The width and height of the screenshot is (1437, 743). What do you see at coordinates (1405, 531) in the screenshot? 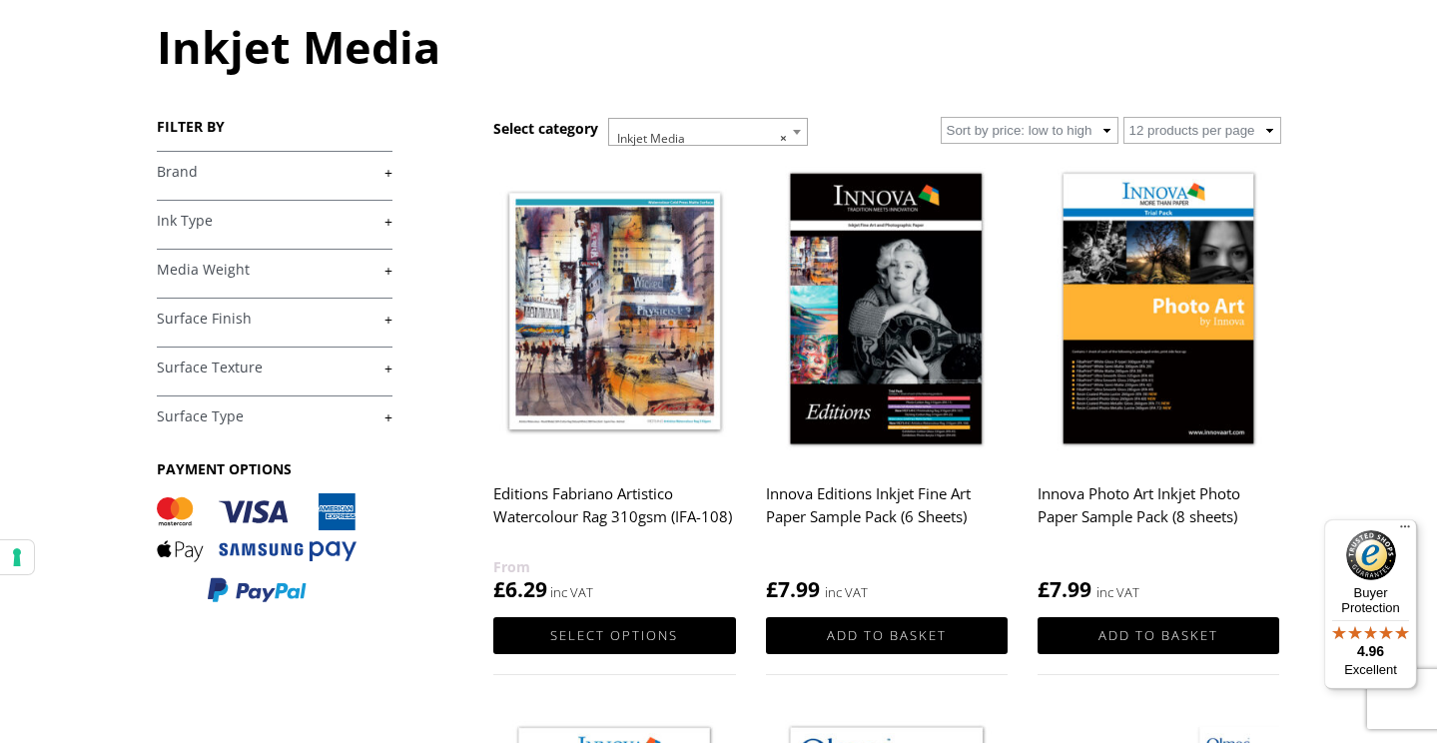
I see `button: Menu` at bounding box center [1405, 531].